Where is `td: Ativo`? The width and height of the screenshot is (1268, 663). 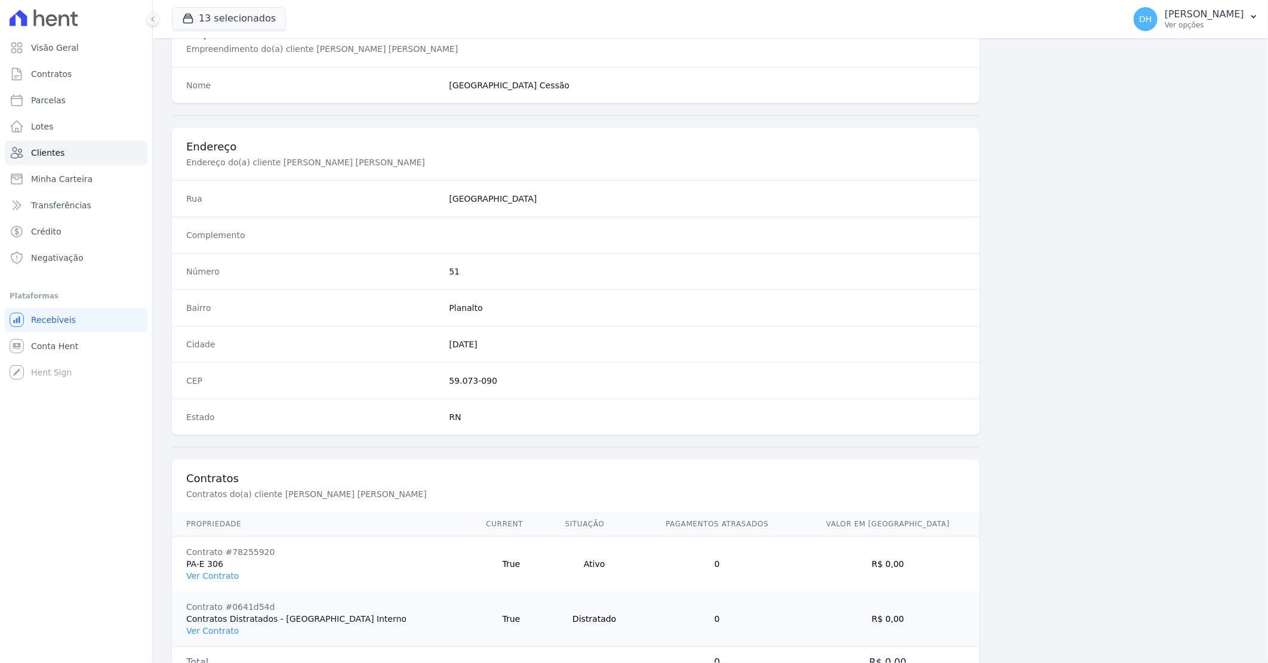 td: Ativo is located at coordinates (595, 564).